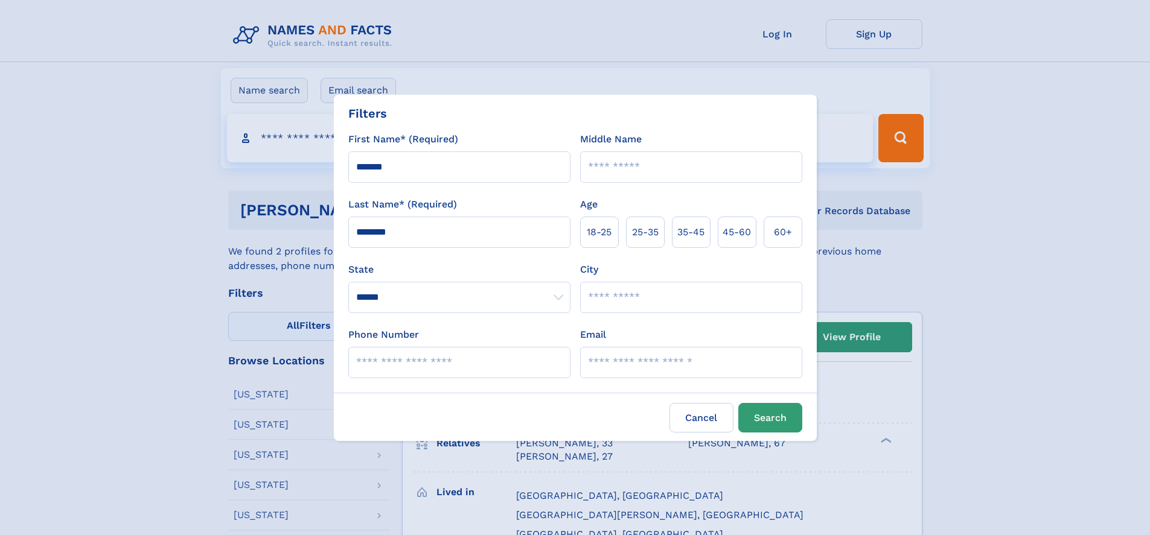 This screenshot has width=1150, height=535. I want to click on label: Age, so click(588, 205).